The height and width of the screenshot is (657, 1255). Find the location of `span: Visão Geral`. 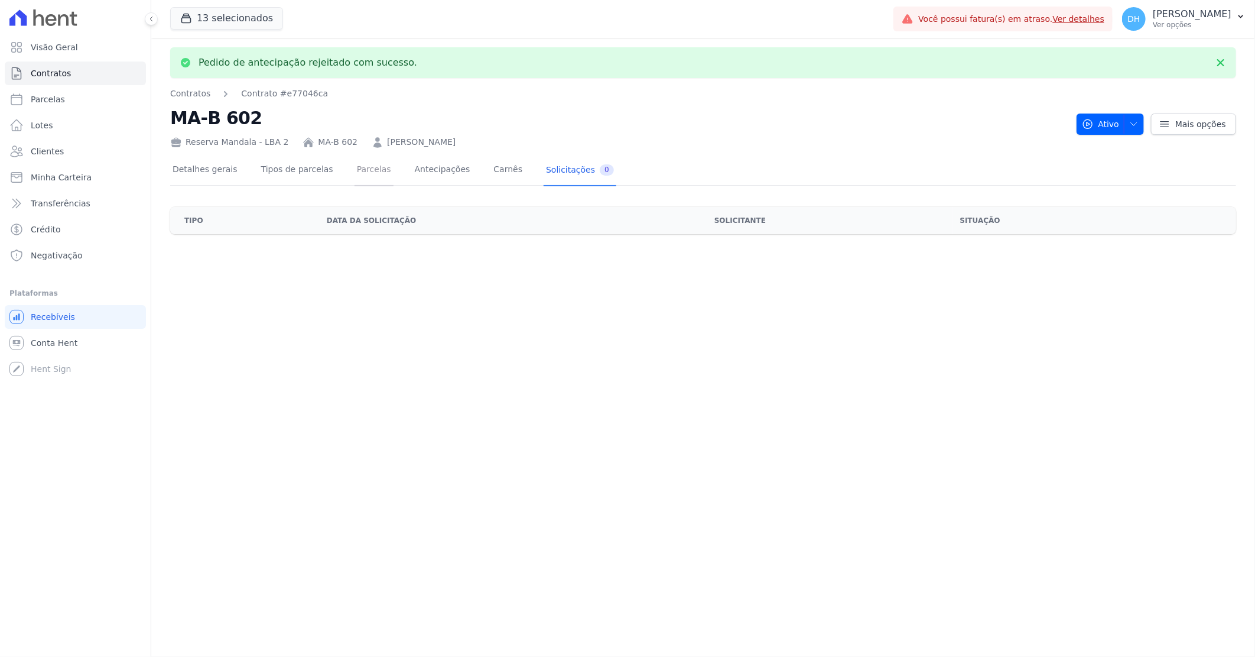

span: Visão Geral is located at coordinates (54, 47).